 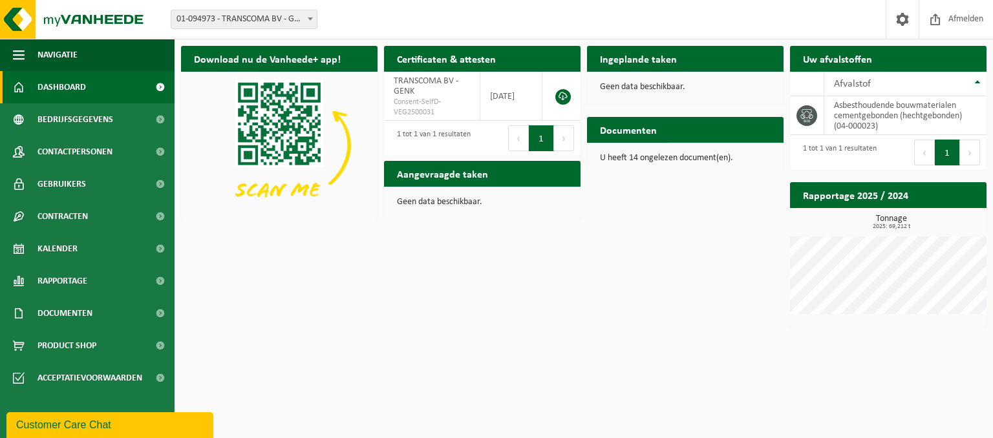 What do you see at coordinates (58, 249) in the screenshot?
I see `span: Kalender` at bounding box center [58, 249].